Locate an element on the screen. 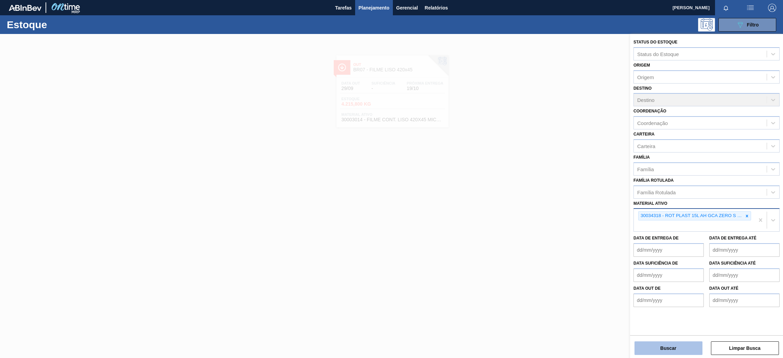 The height and width of the screenshot is (358, 783). div: Coordenação is located at coordinates (652, 123).